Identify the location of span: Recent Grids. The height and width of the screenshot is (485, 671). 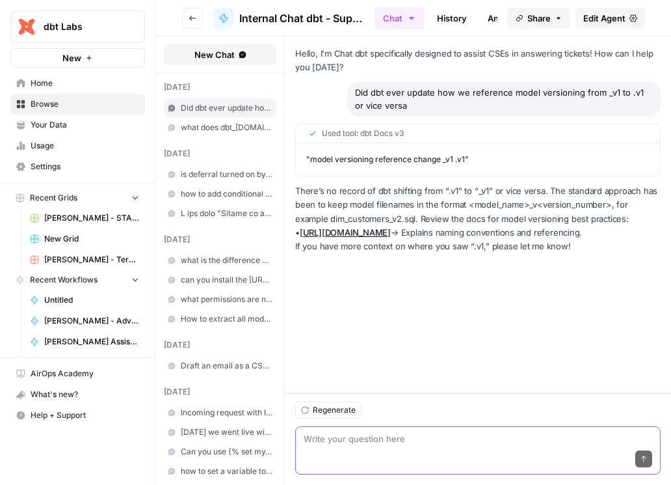
(53, 198).